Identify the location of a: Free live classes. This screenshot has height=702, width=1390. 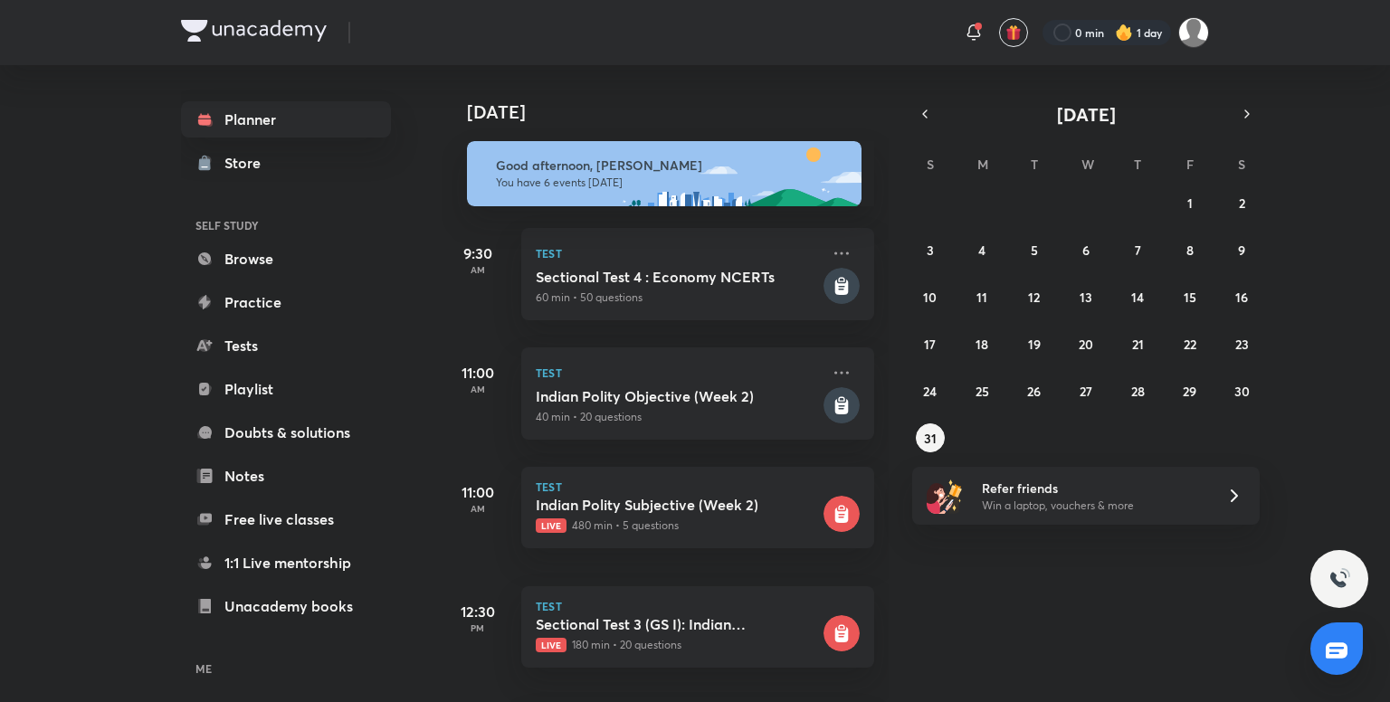
(286, 519).